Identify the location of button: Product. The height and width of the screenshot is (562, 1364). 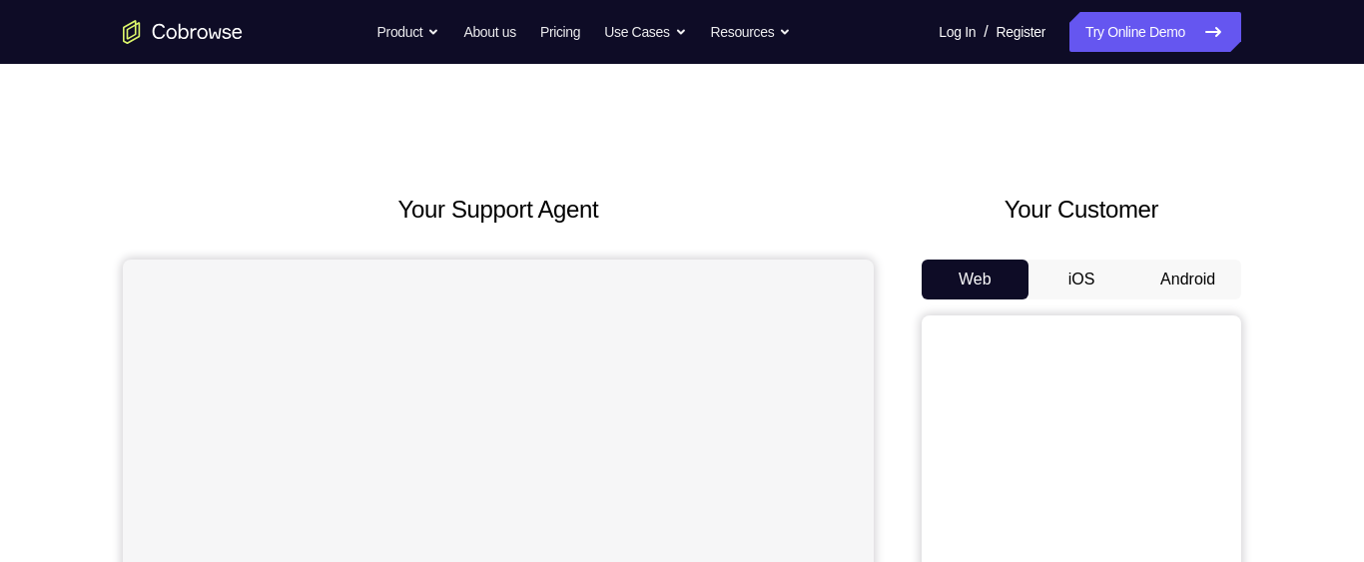
(408, 32).